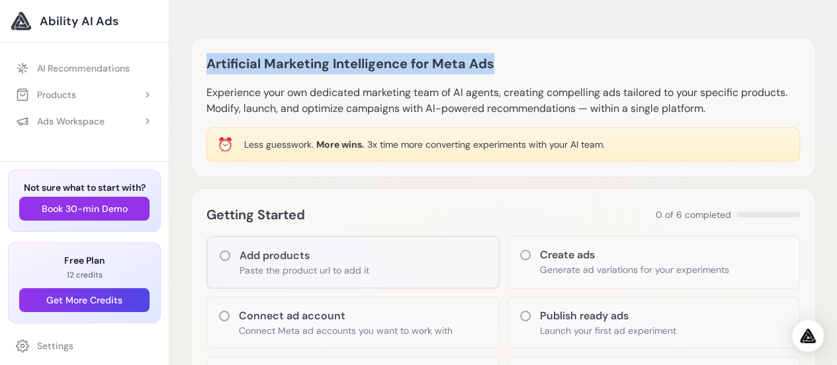  What do you see at coordinates (84, 209) in the screenshot?
I see `button: Book 30-min Demo` at bounding box center [84, 209].